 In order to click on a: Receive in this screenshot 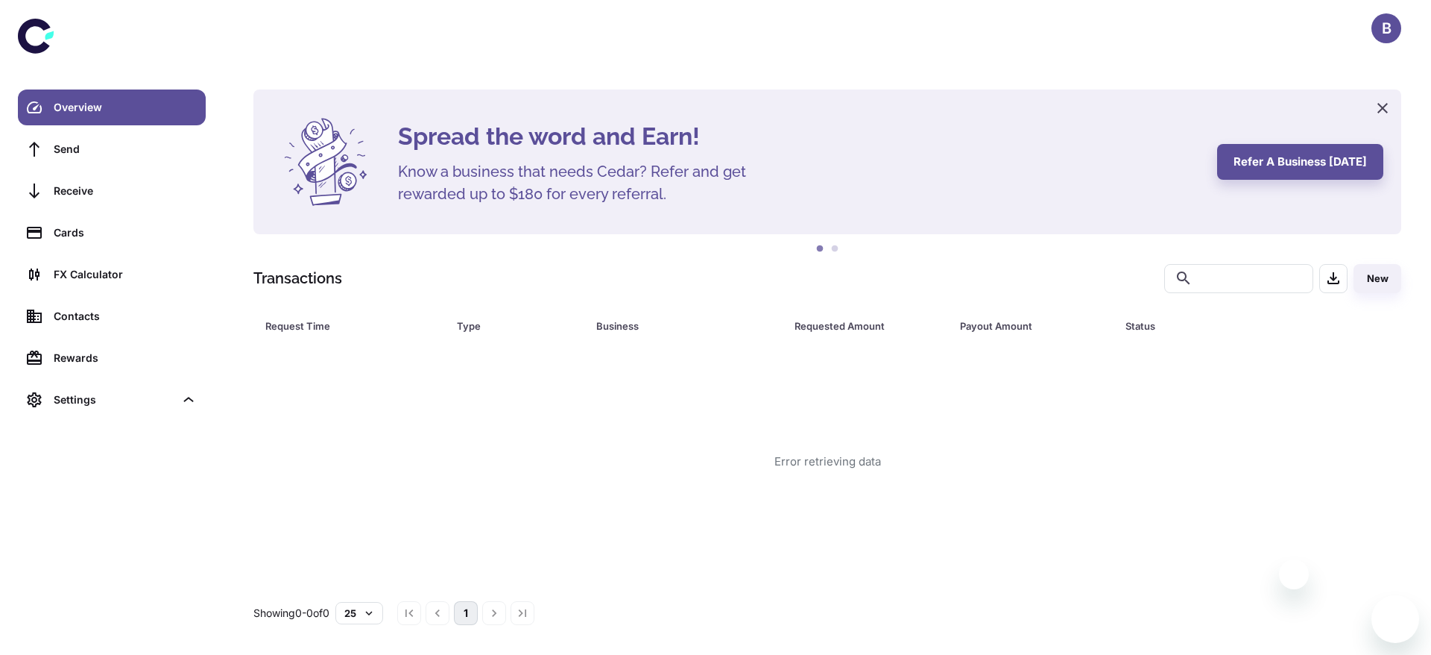, I will do `click(112, 191)`.